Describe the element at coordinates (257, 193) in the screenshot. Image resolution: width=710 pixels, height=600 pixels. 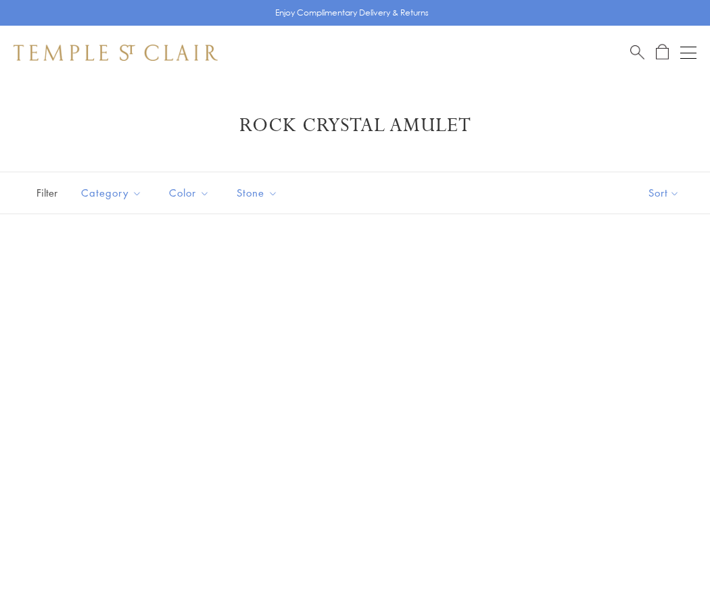
I see `button: Stone` at that location.